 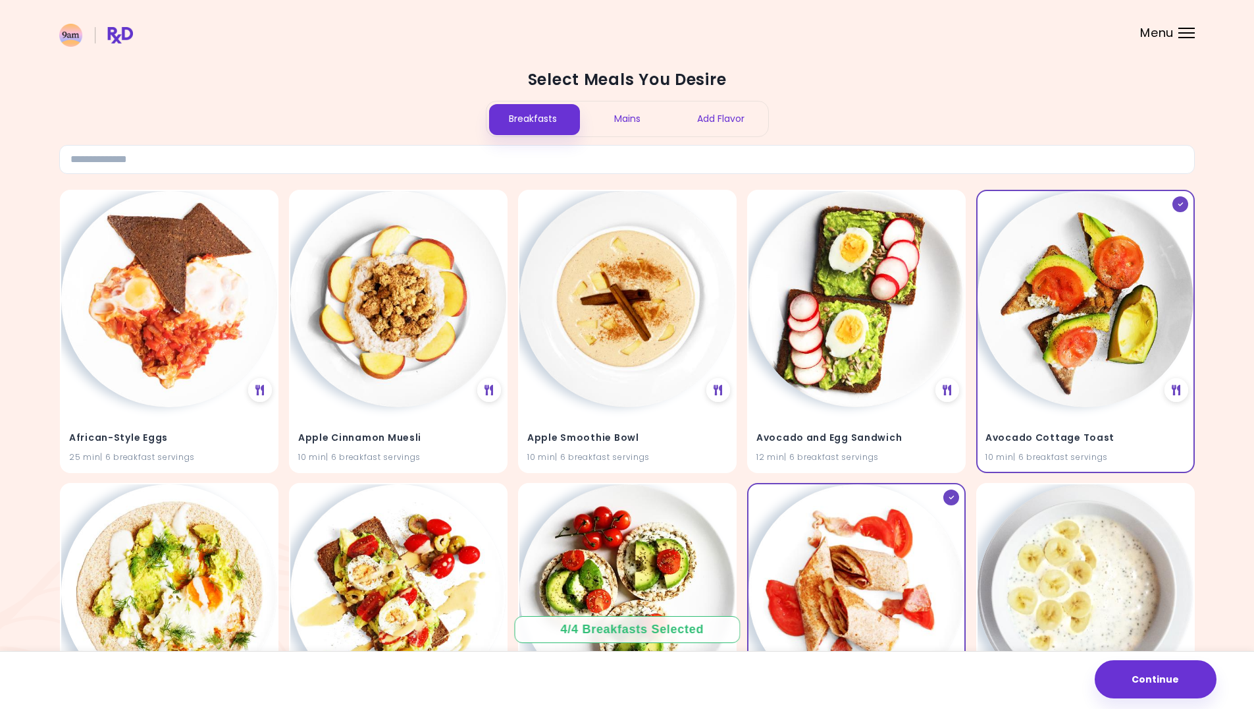 I want to click on h2: Select Meals You Desire, so click(x=627, y=80).